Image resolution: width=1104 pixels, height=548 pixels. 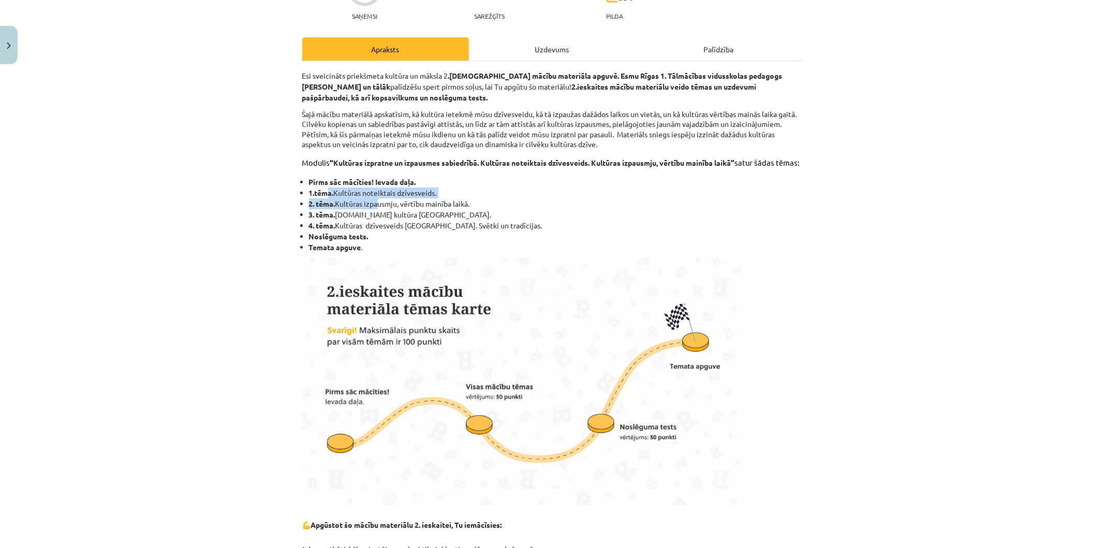 I want to click on span: 4. tēma., so click(x=322, y=225).